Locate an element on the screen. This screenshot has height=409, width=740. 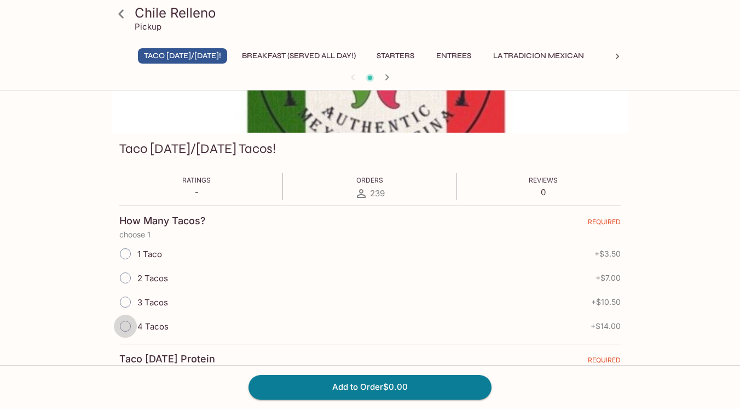
span: + $14.00 is located at coordinates (606, 326).